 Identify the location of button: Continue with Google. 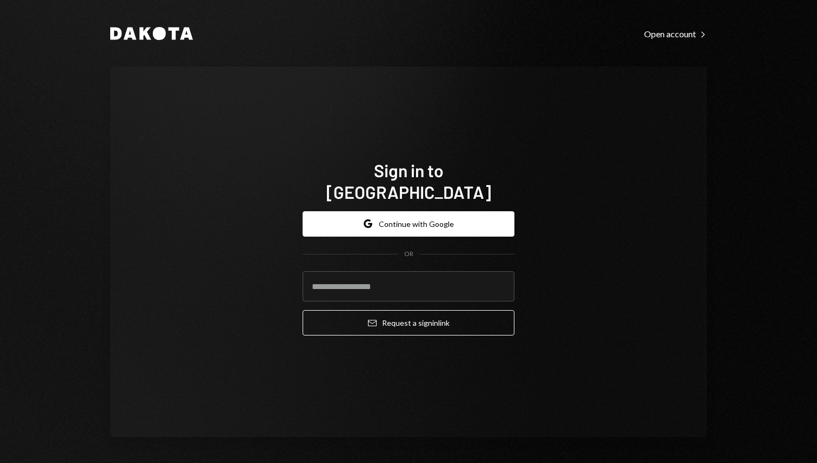
(408, 224).